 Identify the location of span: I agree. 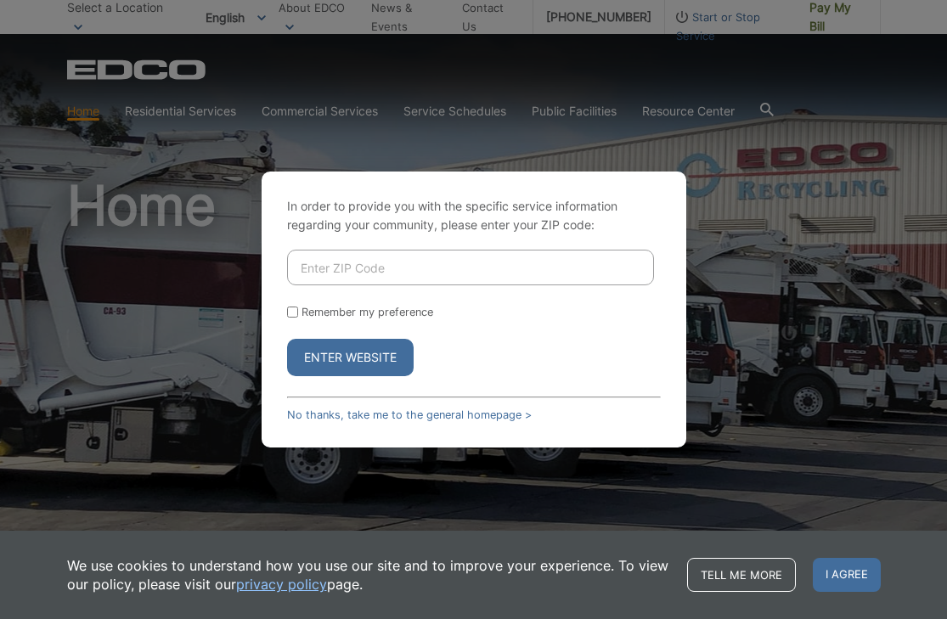
(847, 575).